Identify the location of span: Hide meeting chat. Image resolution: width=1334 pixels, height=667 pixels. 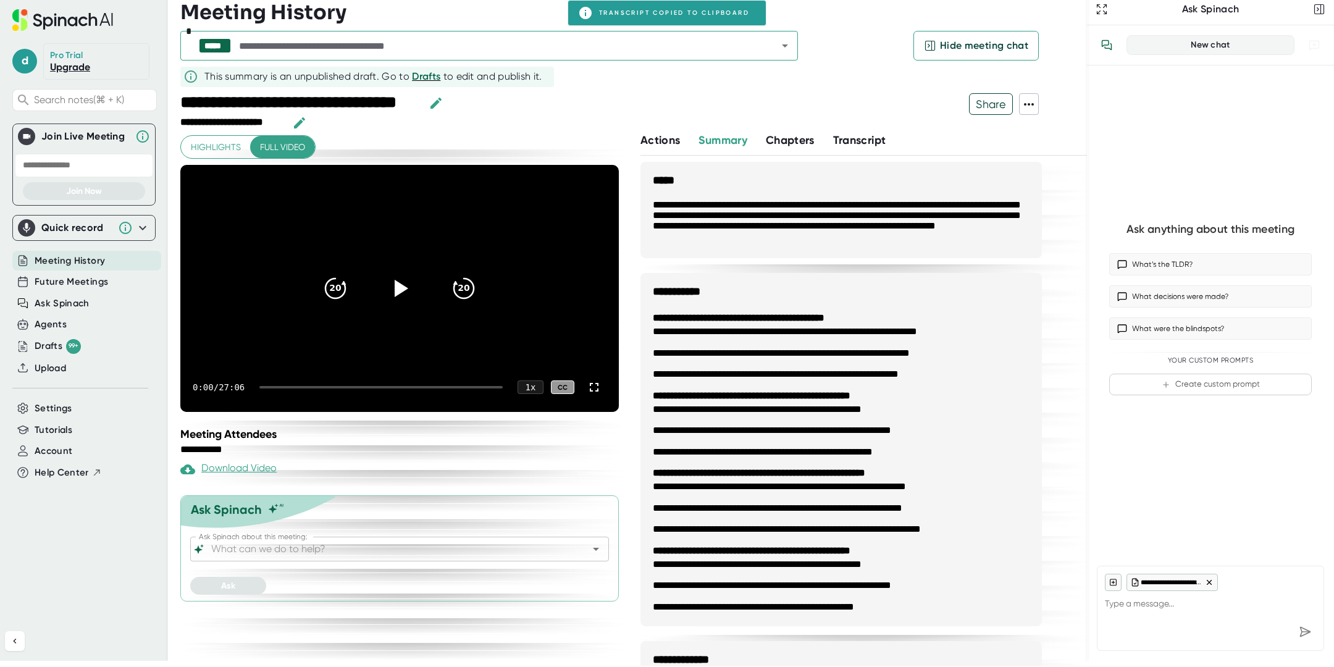
(984, 46).